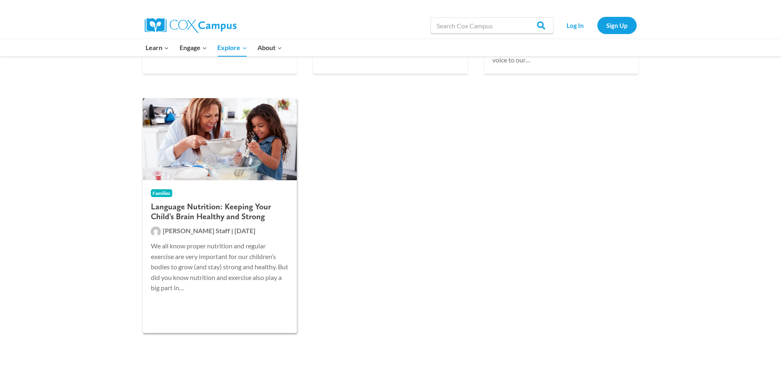  I want to click on button: Child menu of Explore, so click(232, 48).